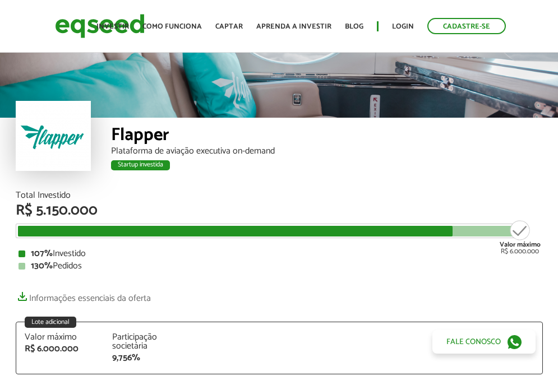 This screenshot has width=558, height=376. Describe the element at coordinates (60, 337) in the screenshot. I see `div: Valor máximo` at that location.